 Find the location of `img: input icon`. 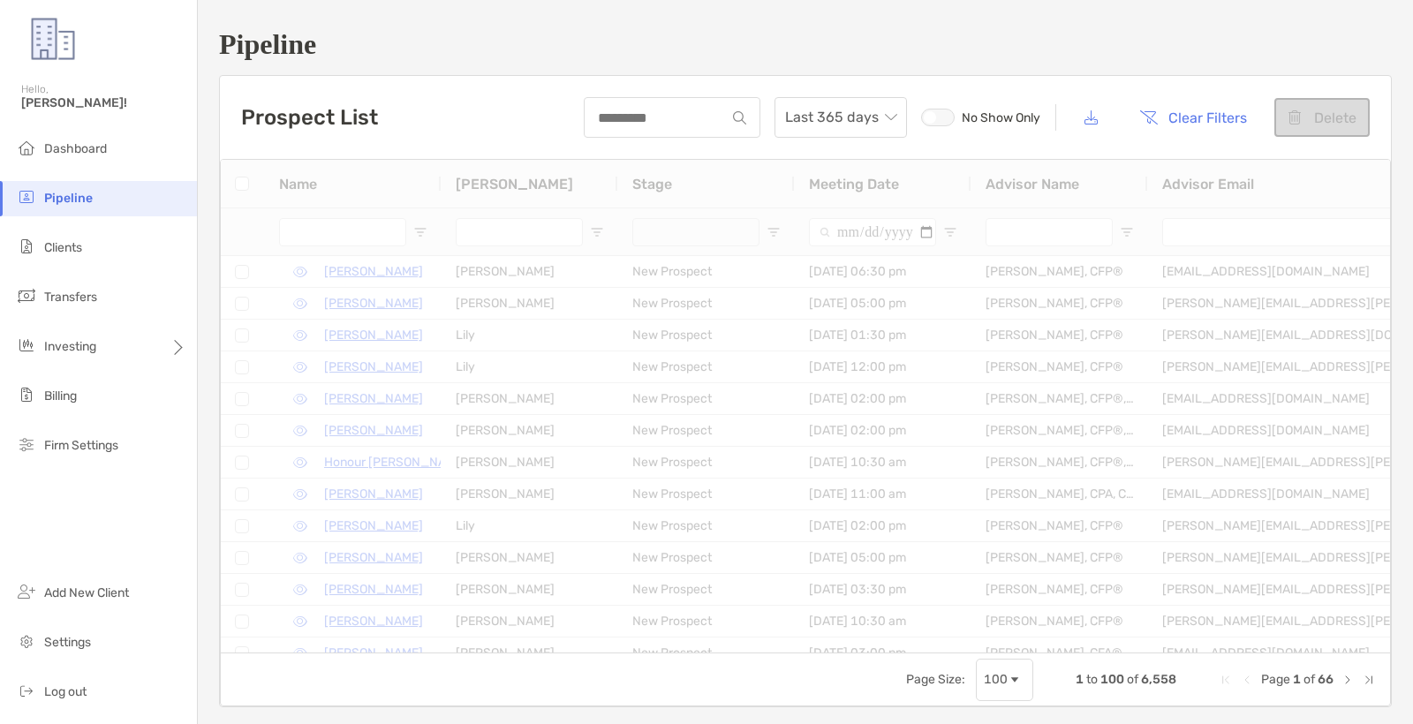

img: input icon is located at coordinates (739, 117).